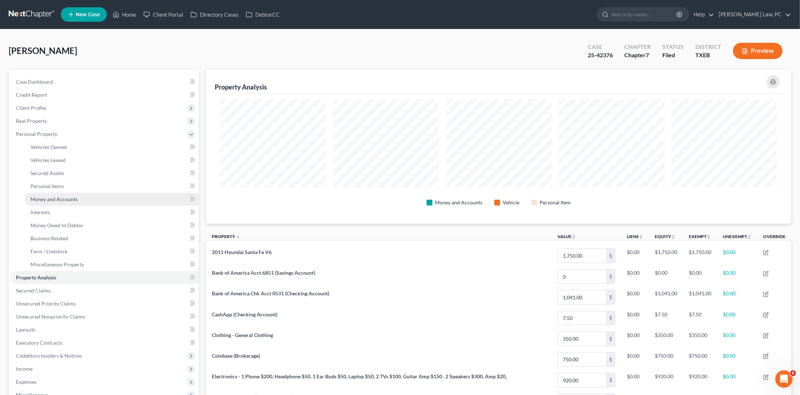  What do you see at coordinates (263, 14) in the screenshot?
I see `a: DebtorCC` at bounding box center [263, 14].